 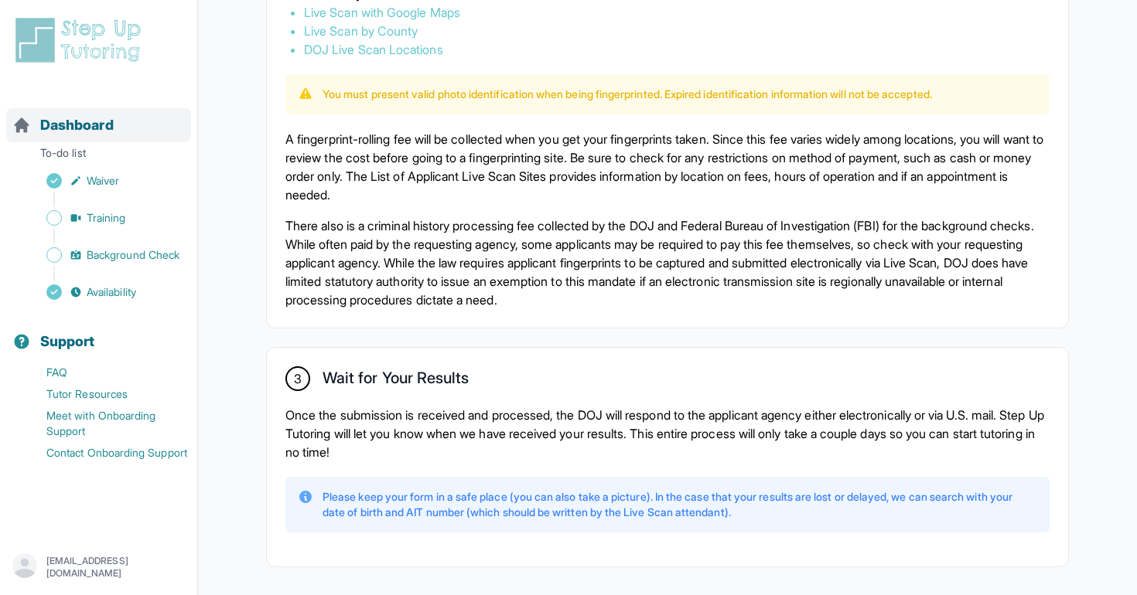 What do you see at coordinates (667, 434) in the screenshot?
I see `p: Once the submission is received and processed, the DOJ will respond to the applicant agency eithe...` at bounding box center [667, 434].